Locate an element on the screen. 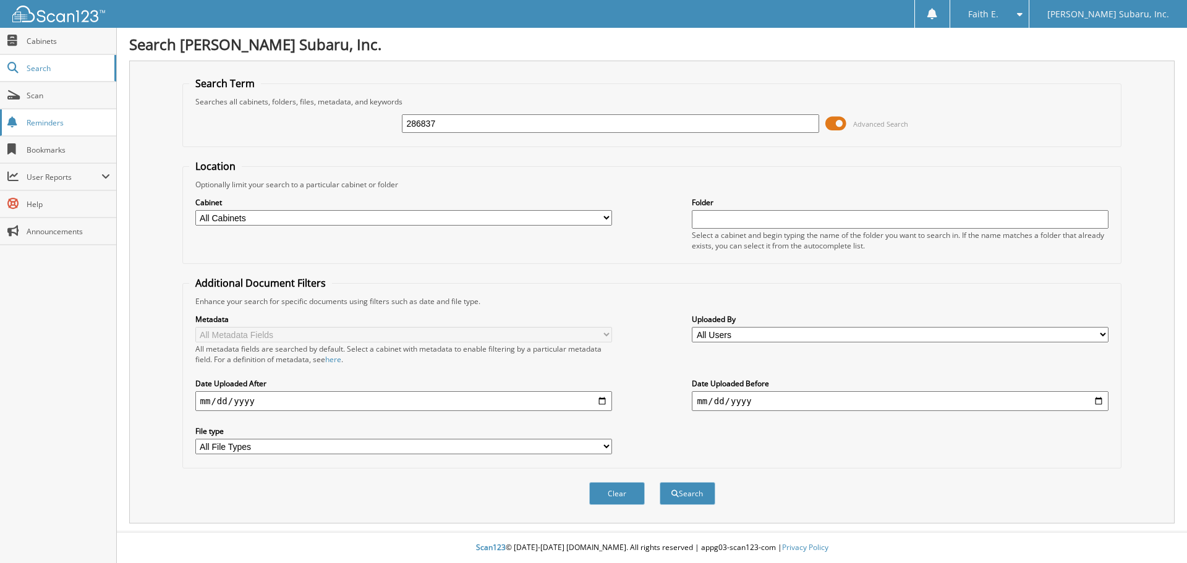  legend: Search Term is located at coordinates (225, 83).